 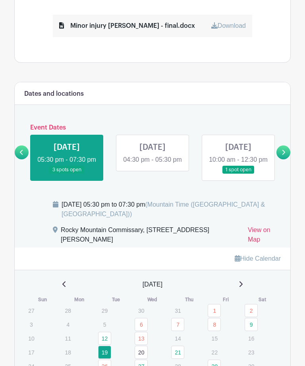 I want to click on a: 2, so click(x=251, y=310).